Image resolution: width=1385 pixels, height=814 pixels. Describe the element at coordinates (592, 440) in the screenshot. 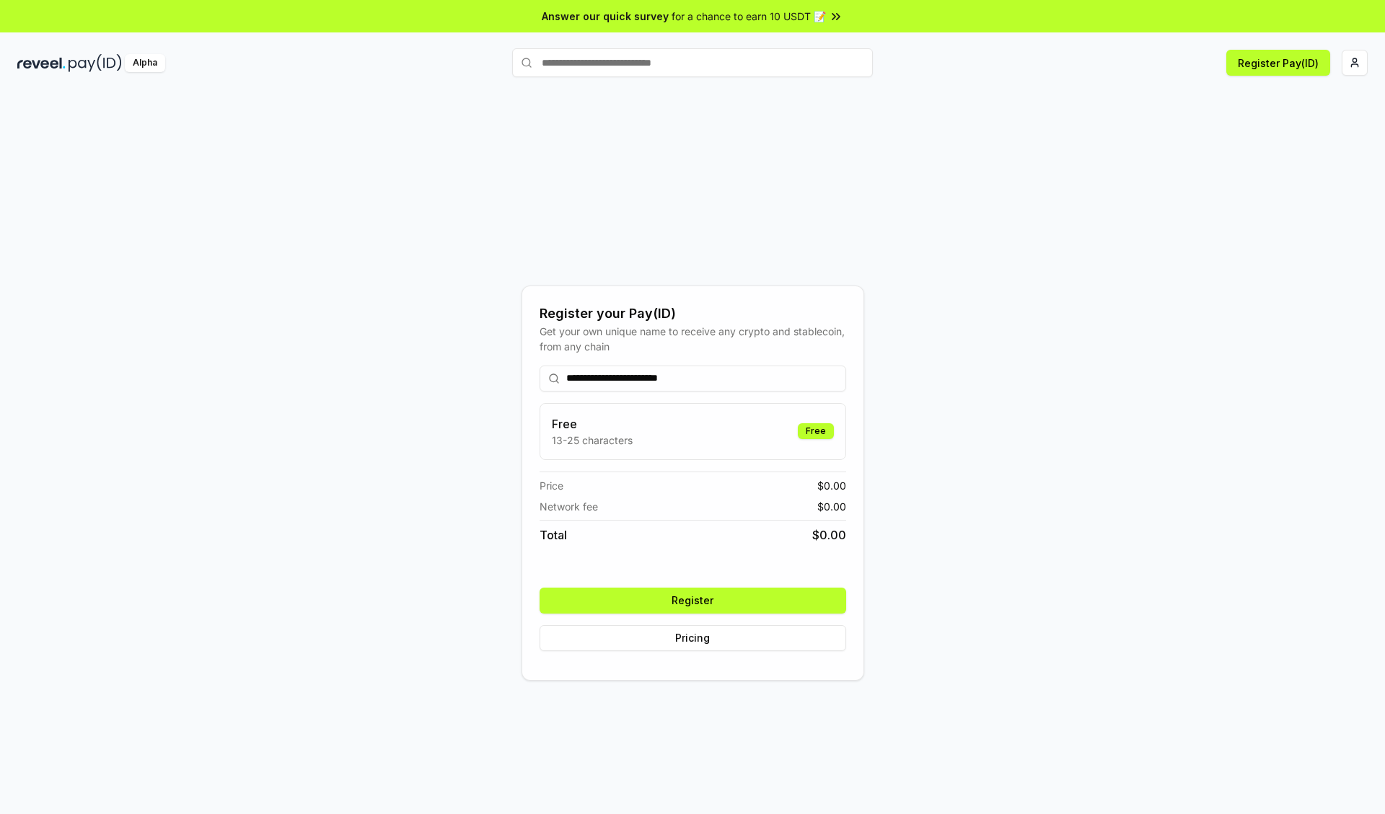

I see `p: 13-25 characters` at that location.